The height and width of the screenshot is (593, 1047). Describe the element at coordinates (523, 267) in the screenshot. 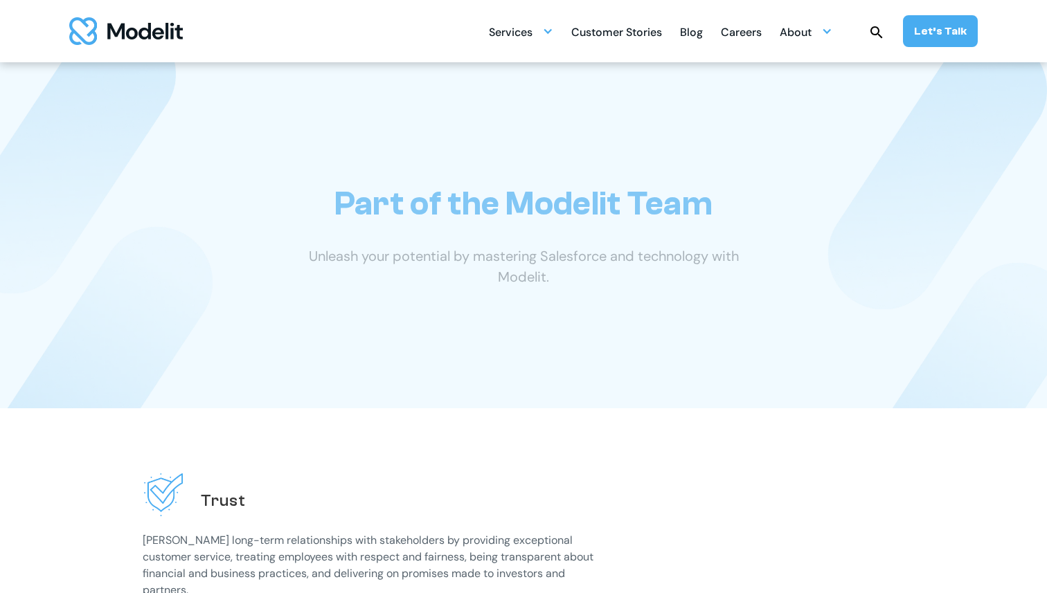

I see `p: Unleash your potential by mastering Salesforce and technology with Modelit.` at that location.